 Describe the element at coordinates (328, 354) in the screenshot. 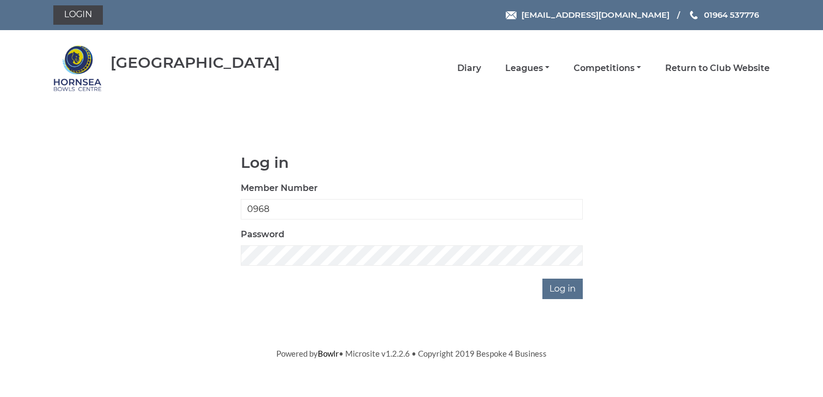

I see `a: Bowlr` at that location.